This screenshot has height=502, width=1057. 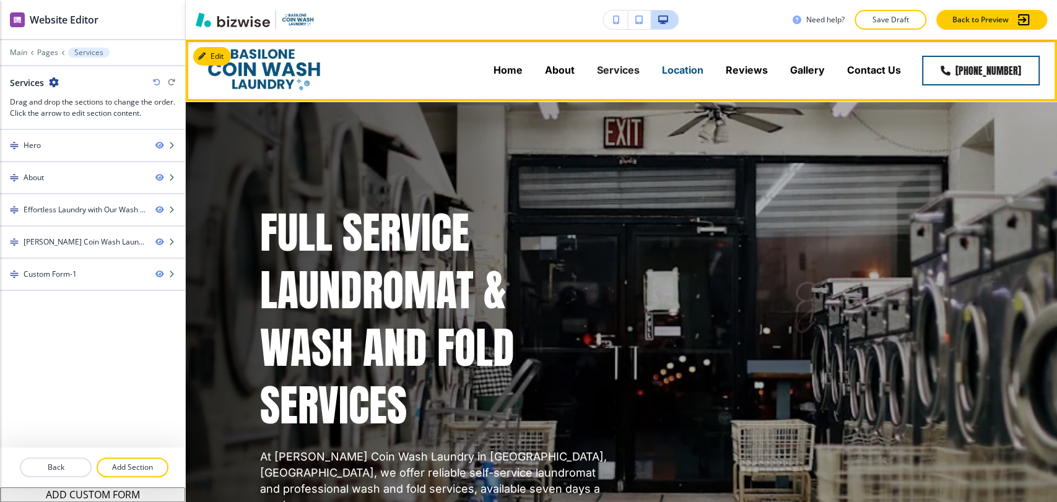 I want to click on div: Effortless Laundry with Our Wash and Fold Service-1, so click(x=84, y=210).